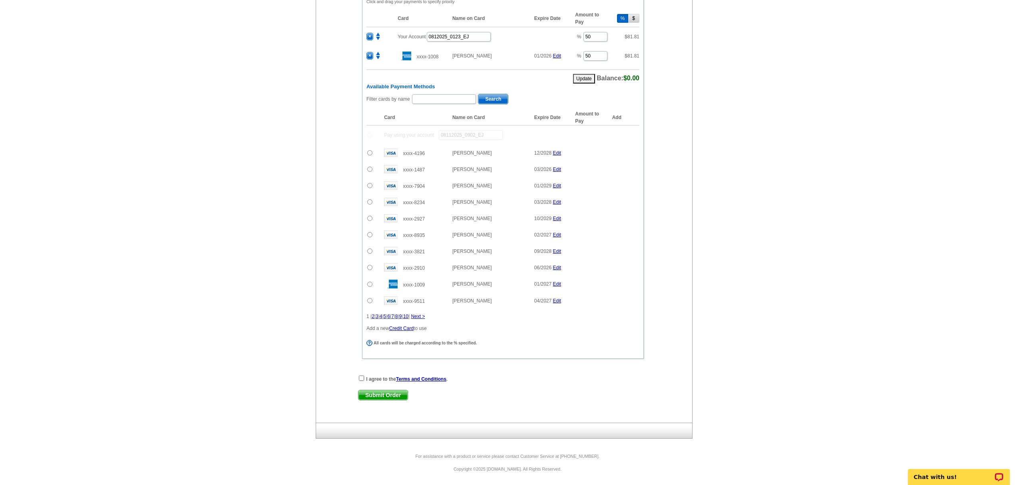 This screenshot has width=1015, height=485. I want to click on span: xxxx-1009, so click(413, 285).